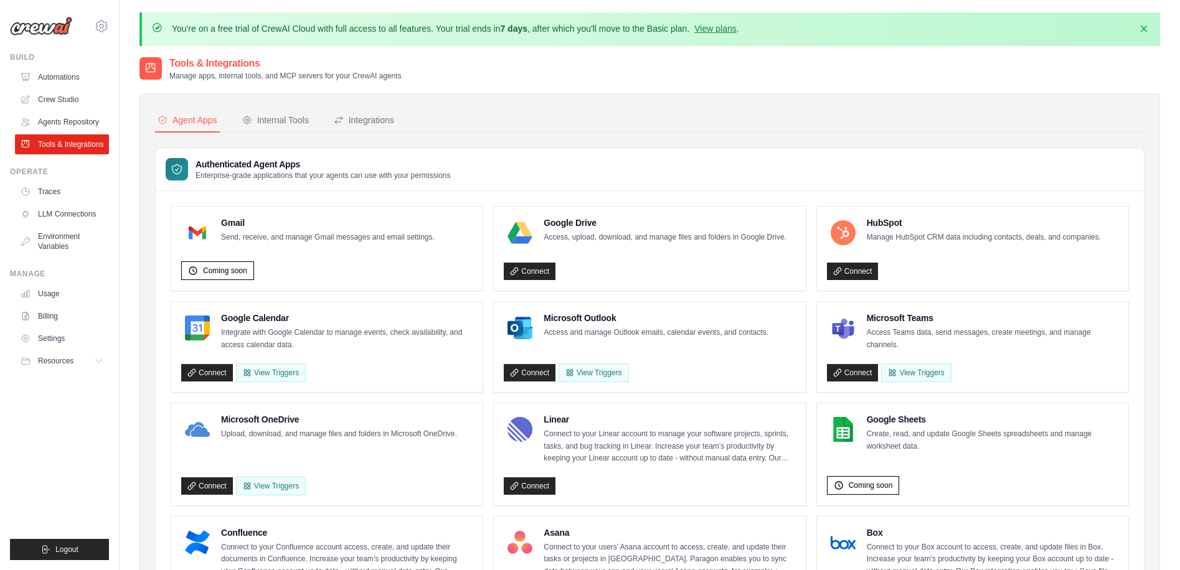 Image resolution: width=1180 pixels, height=570 pixels. Describe the element at coordinates (197, 543) in the screenshot. I see `img: Confluence Logo` at that location.